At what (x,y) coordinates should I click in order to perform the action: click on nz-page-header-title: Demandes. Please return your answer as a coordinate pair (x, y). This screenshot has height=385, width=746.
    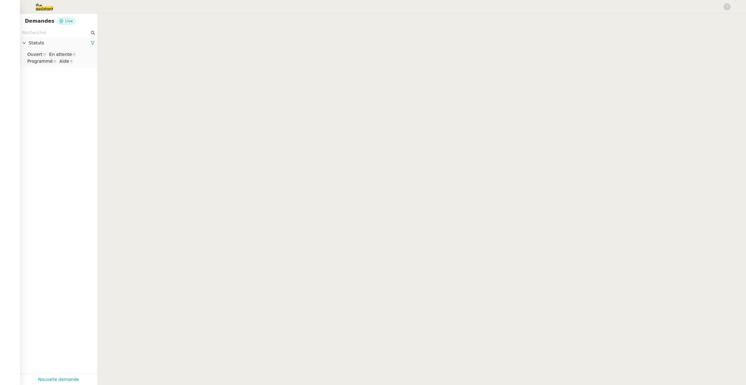
    Looking at the image, I should click on (39, 21).